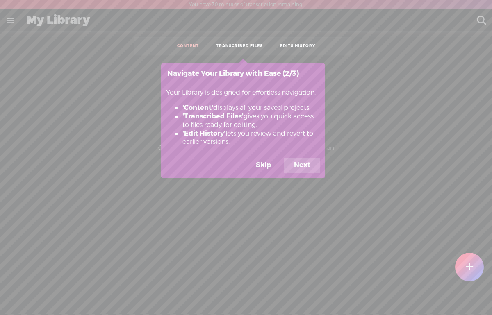  I want to click on a: TRANSCRIBED FILES, so click(239, 46).